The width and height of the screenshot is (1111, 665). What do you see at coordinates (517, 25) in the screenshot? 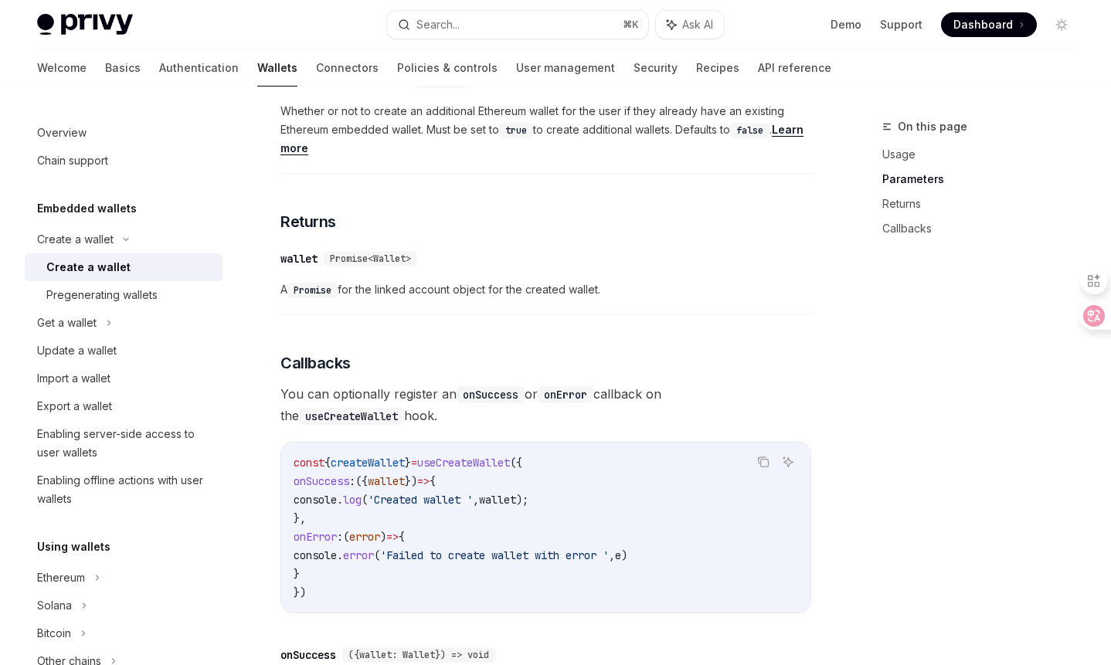
I see `button: Search...⌘K` at bounding box center [517, 25].